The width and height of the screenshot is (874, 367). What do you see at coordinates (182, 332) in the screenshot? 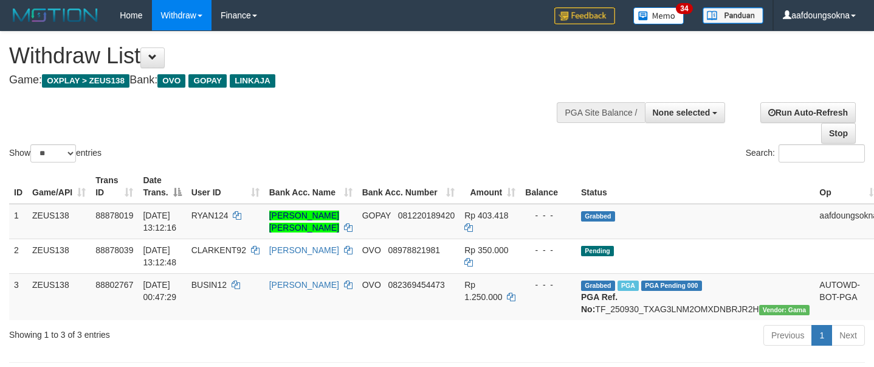
I see `div: Showing 1 to 3 of 3 entries` at bounding box center [182, 332].